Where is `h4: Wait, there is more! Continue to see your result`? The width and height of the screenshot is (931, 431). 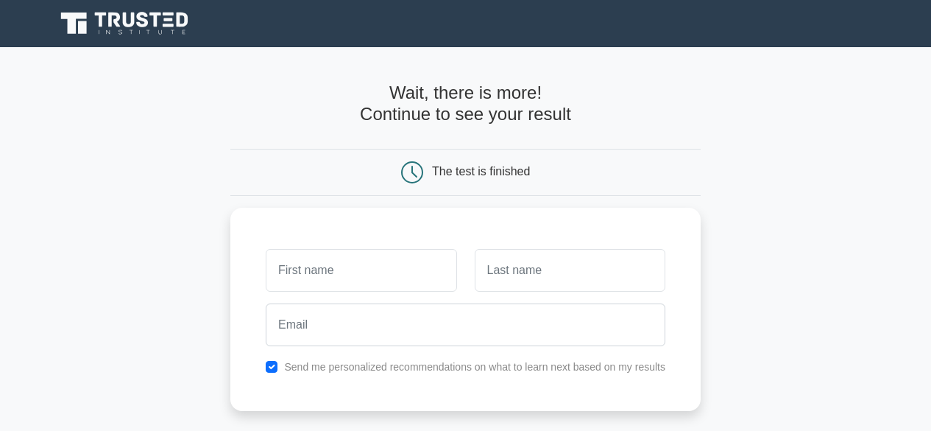 h4: Wait, there is more! Continue to see your result is located at coordinates (465, 104).